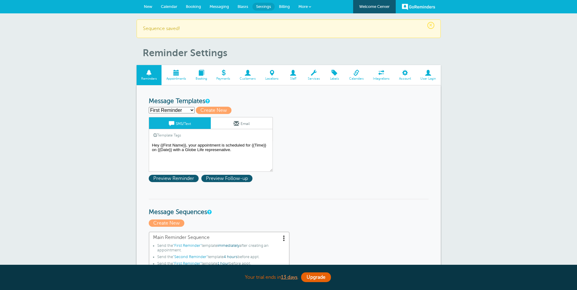  What do you see at coordinates (229, 246) in the screenshot?
I see `span: immediately` at bounding box center [229, 246].